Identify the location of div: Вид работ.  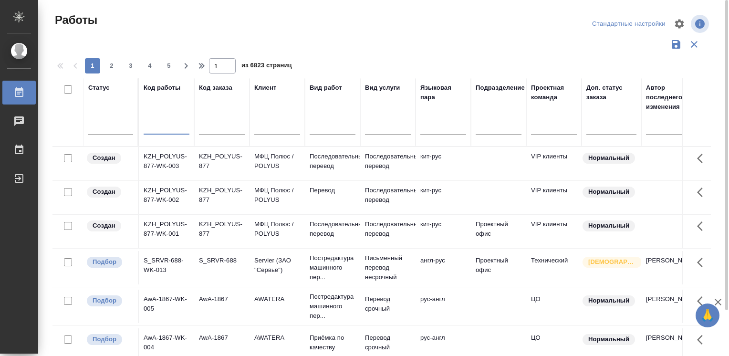
(326, 88).